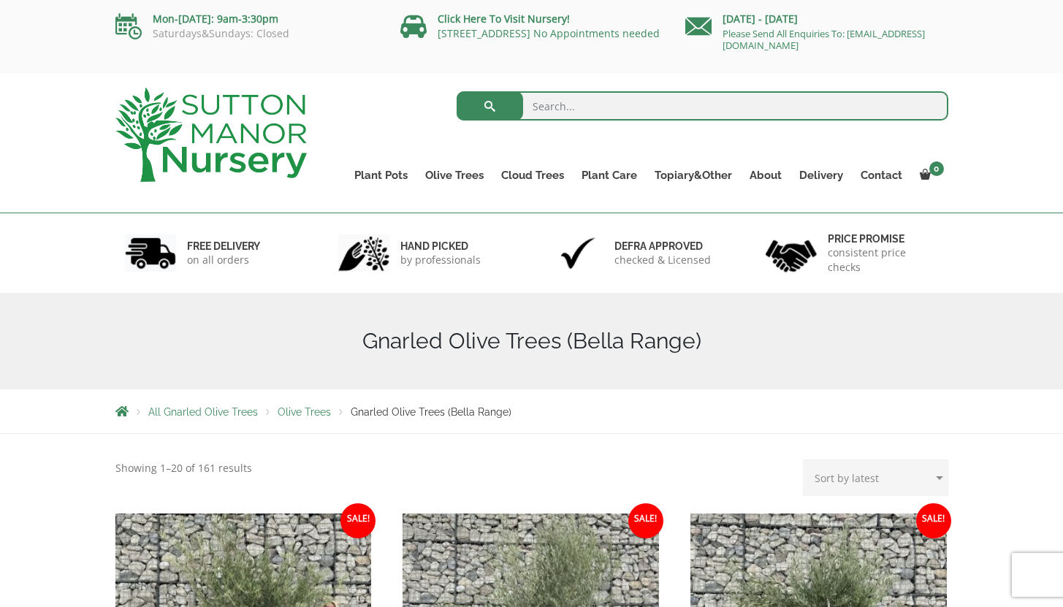 The width and height of the screenshot is (1063, 607). Describe the element at coordinates (693, 175) in the screenshot. I see `a: Topiary&Other` at that location.